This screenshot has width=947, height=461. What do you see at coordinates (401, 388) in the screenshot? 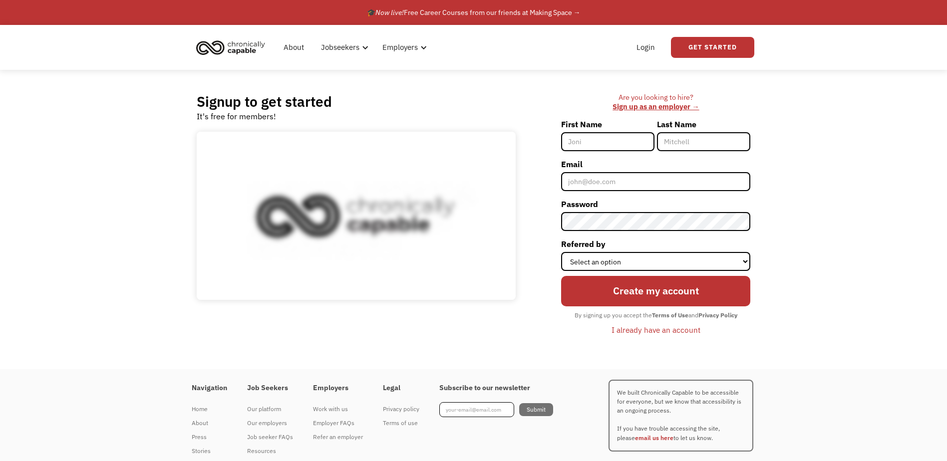
I see `h4: Legal` at bounding box center [401, 388].